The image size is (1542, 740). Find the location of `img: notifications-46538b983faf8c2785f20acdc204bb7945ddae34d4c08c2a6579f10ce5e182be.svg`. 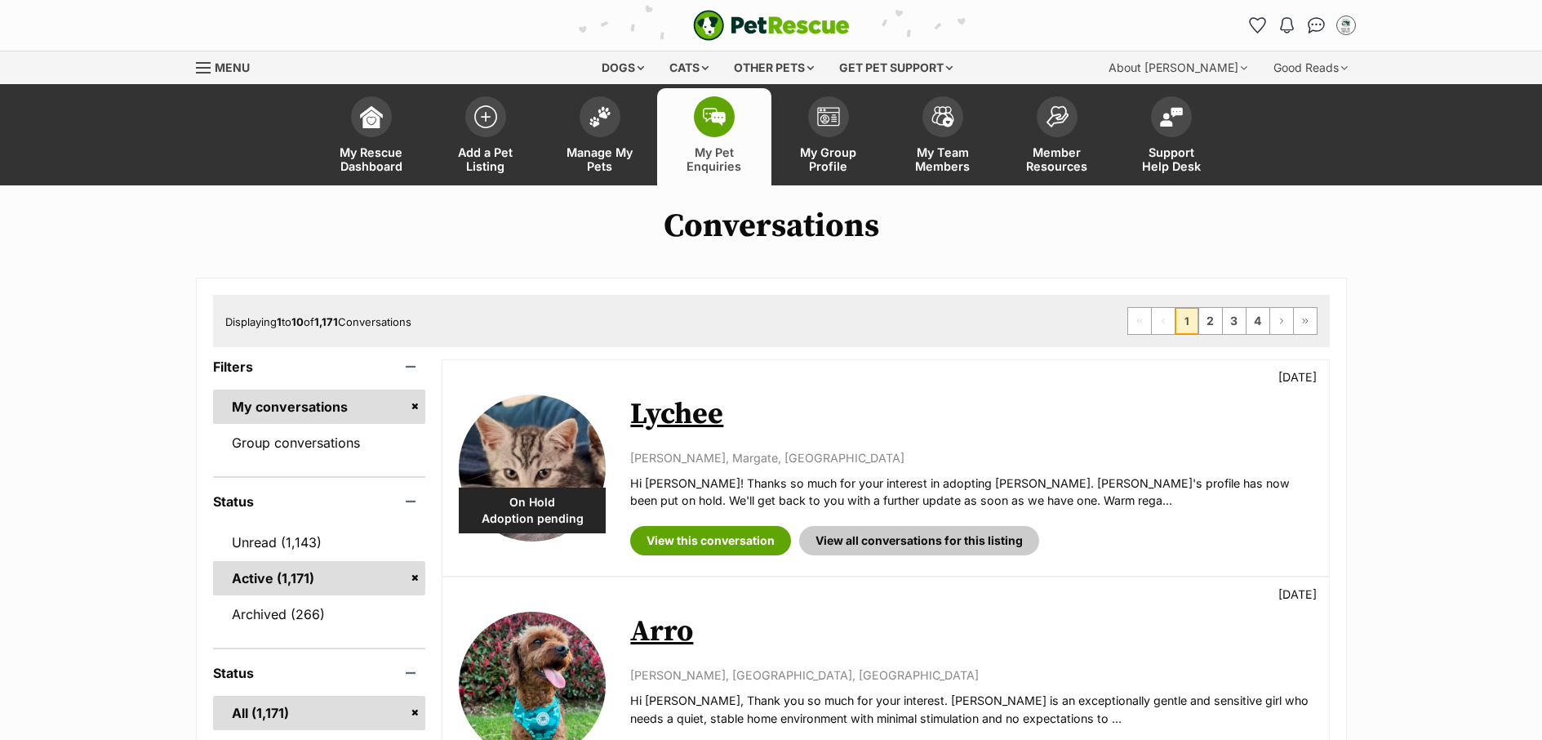

img: notifications-46538b983faf8c2785f20acdc204bb7945ddae34d4c08c2a6579f10ce5e182be.svg is located at coordinates (1287, 25).